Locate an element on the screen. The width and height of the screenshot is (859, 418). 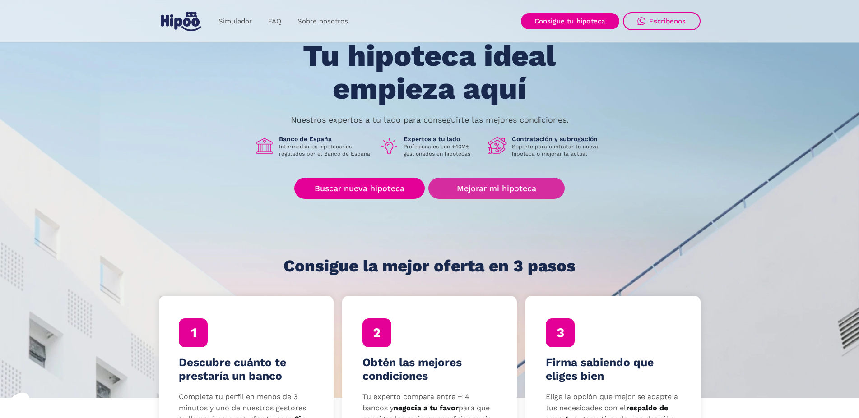
h4: Descubre cuánto te prestaría un banco is located at coordinates (246, 370).